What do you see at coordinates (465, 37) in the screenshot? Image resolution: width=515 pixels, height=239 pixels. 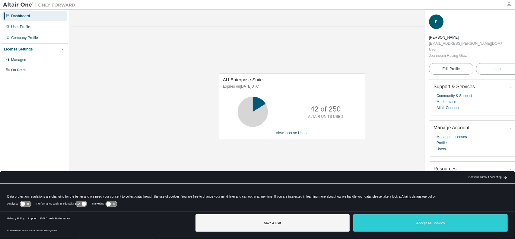 I see `div: Paskal Smolka` at bounding box center [465, 37].